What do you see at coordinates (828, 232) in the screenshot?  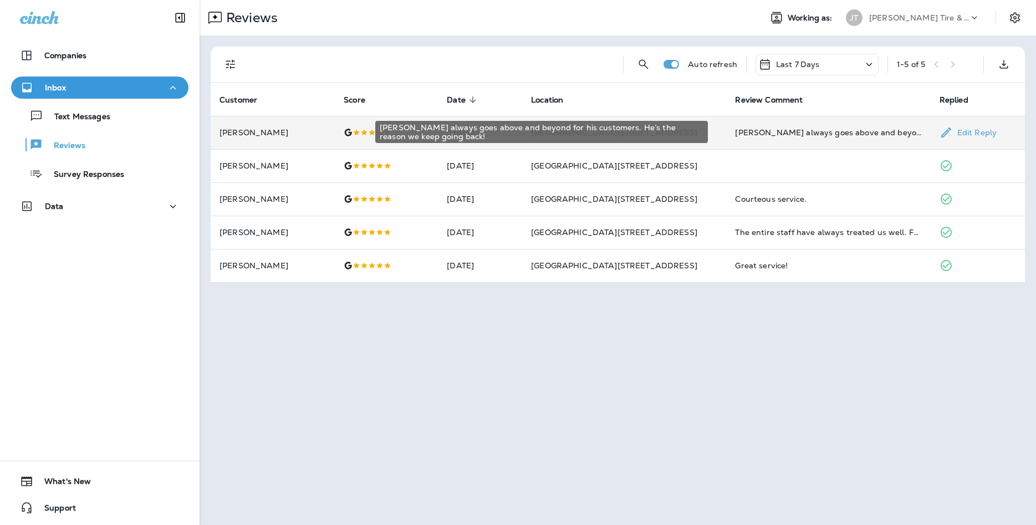 I see `div: The entire staff have always treated us well. Full honest description with various options in lev...` at bounding box center [828, 232].